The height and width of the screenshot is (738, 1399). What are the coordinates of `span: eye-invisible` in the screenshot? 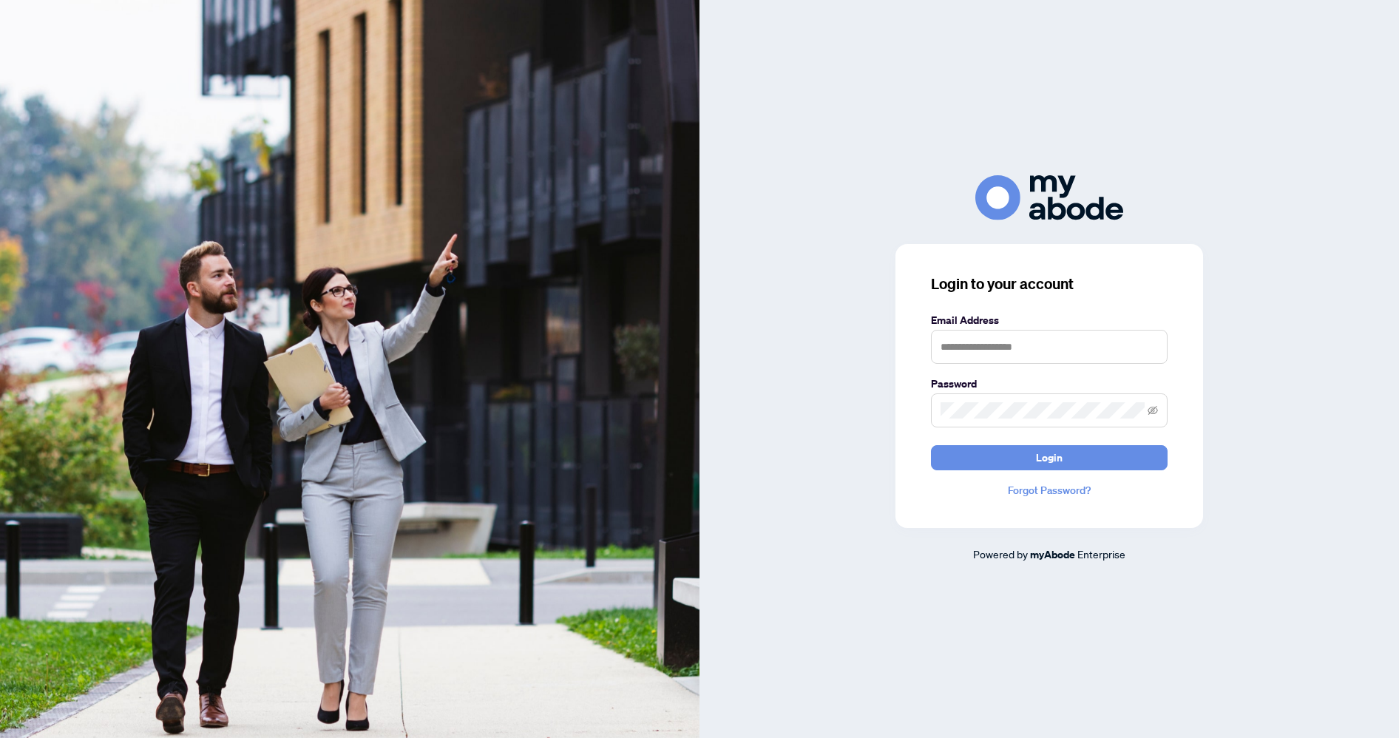 It's located at (1153, 411).